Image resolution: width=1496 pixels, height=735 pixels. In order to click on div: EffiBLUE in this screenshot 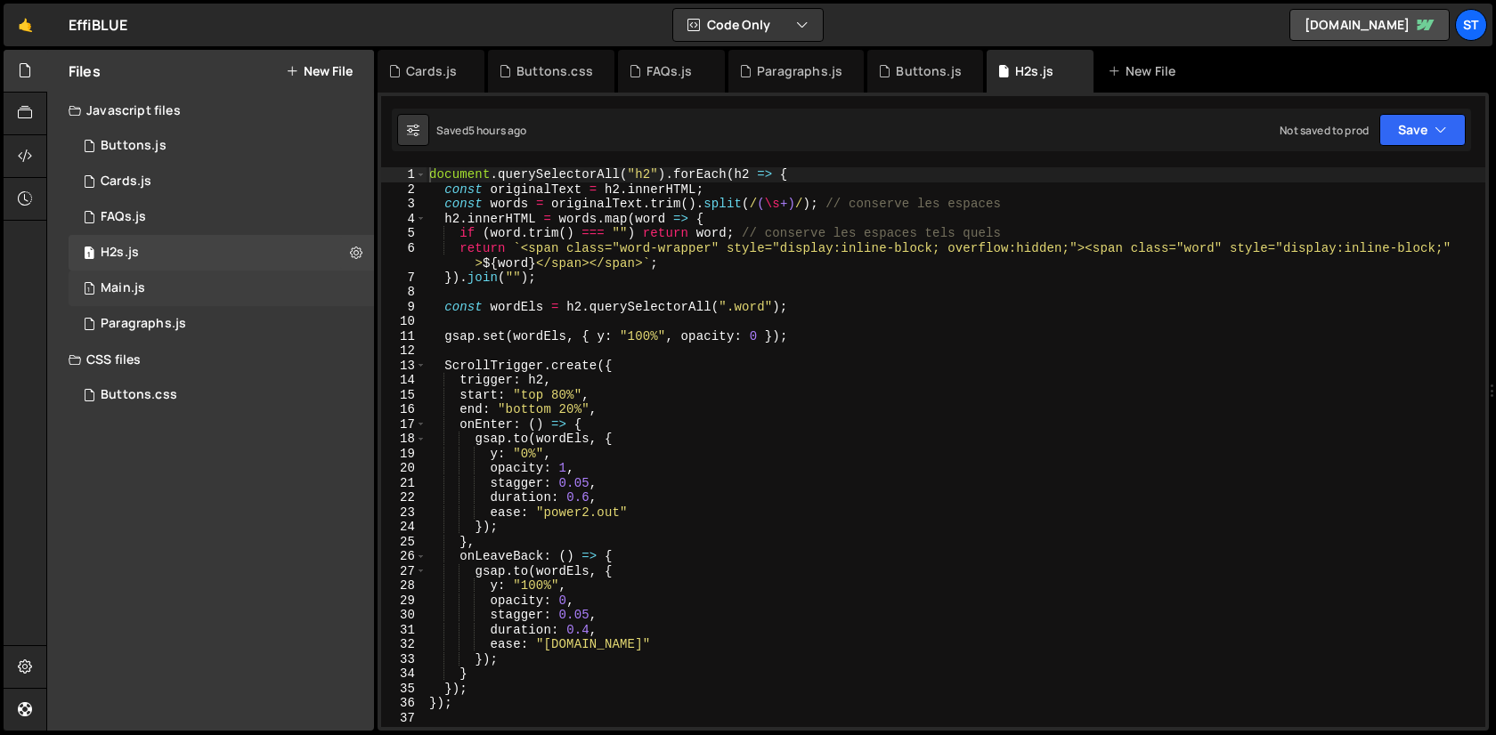, I will do `click(98, 25)`.